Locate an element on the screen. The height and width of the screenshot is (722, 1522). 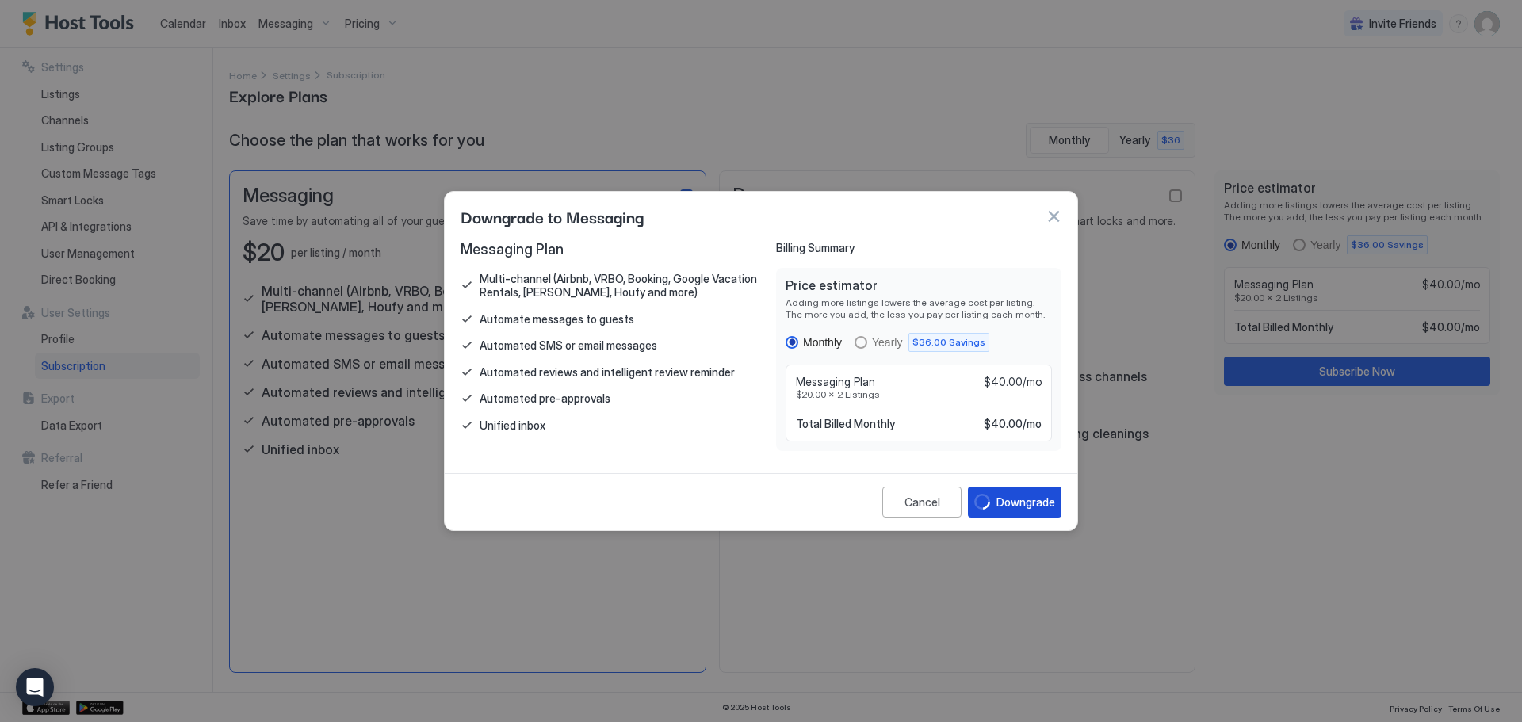
div: loading is located at coordinates (982, 502).